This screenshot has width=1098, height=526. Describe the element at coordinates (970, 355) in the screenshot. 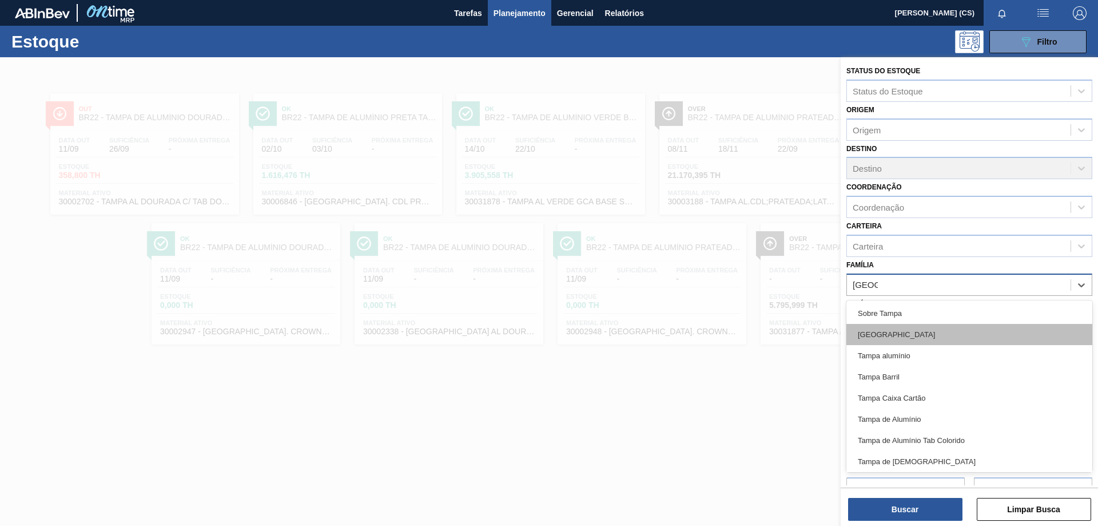

I see `div: Tampa alumínio` at that location.